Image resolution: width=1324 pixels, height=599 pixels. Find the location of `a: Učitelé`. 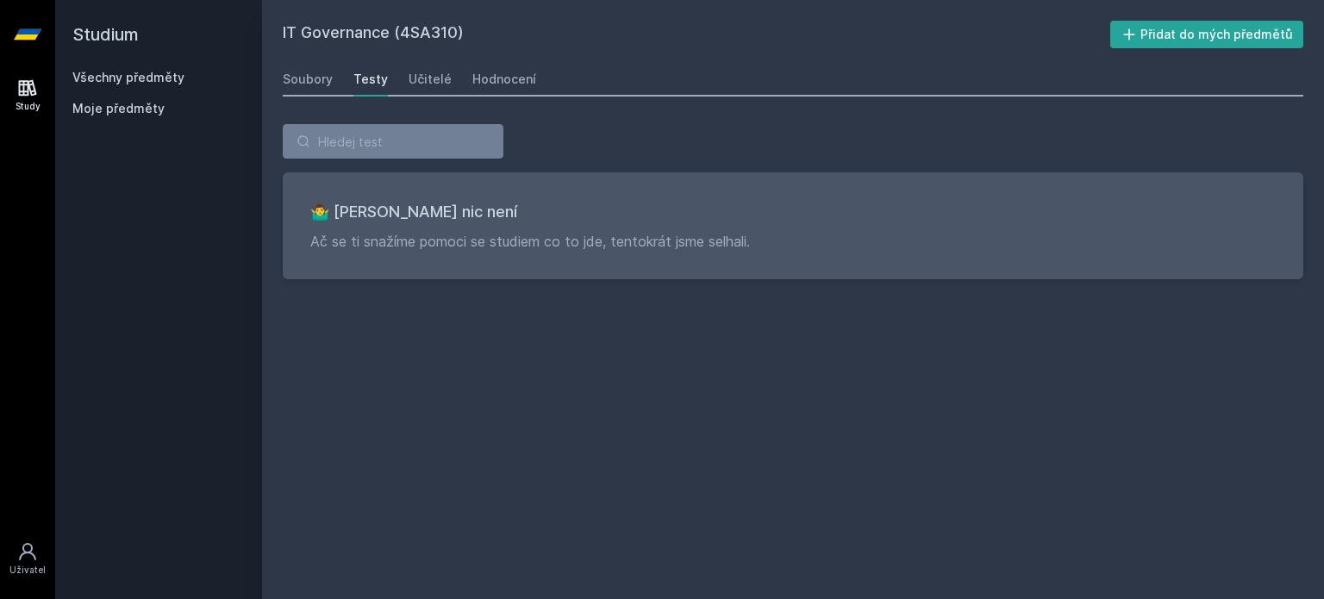

a: Učitelé is located at coordinates (430, 79).